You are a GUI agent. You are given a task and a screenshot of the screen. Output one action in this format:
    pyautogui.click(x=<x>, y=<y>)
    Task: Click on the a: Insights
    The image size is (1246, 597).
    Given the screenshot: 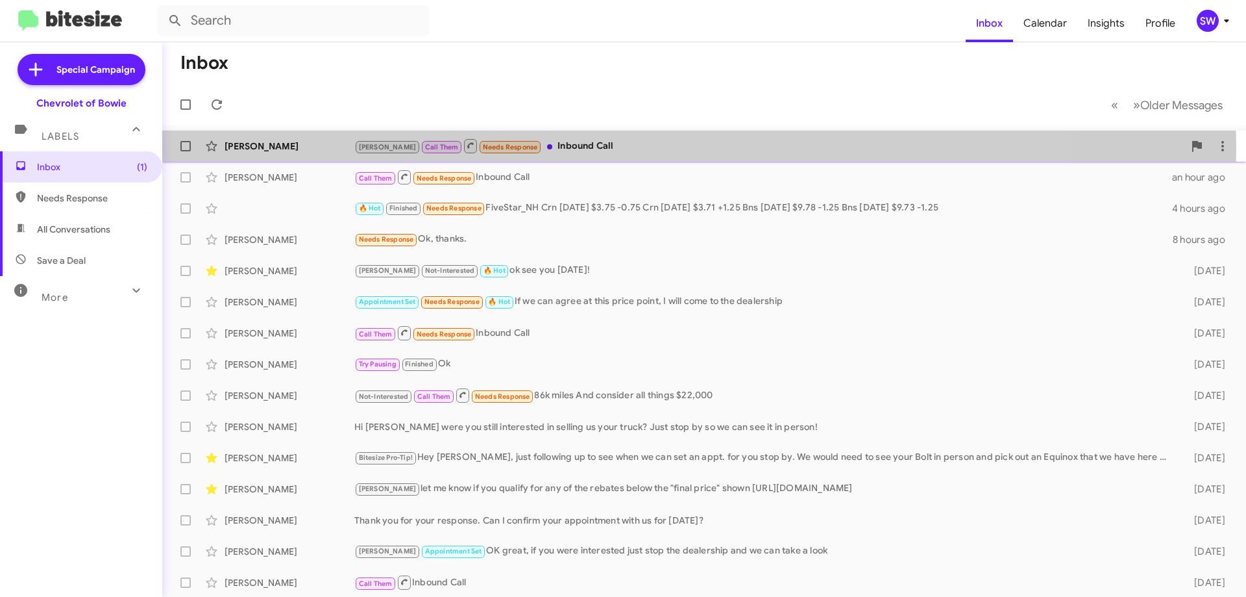 What is the action you would take?
    pyautogui.click(x=1106, y=23)
    